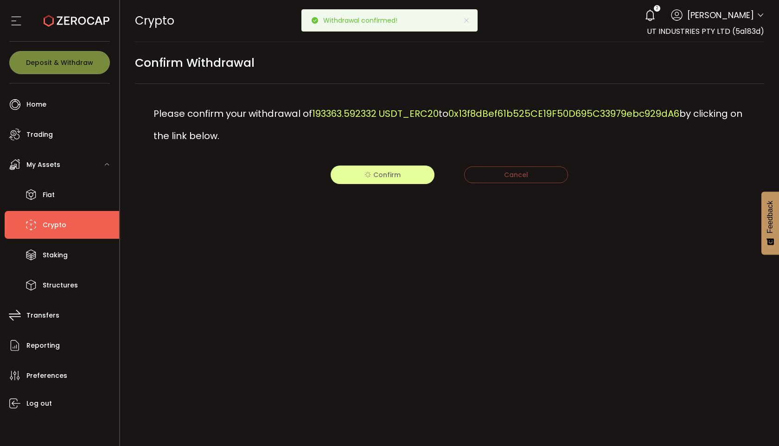  I want to click on span: My Assets, so click(43, 165).